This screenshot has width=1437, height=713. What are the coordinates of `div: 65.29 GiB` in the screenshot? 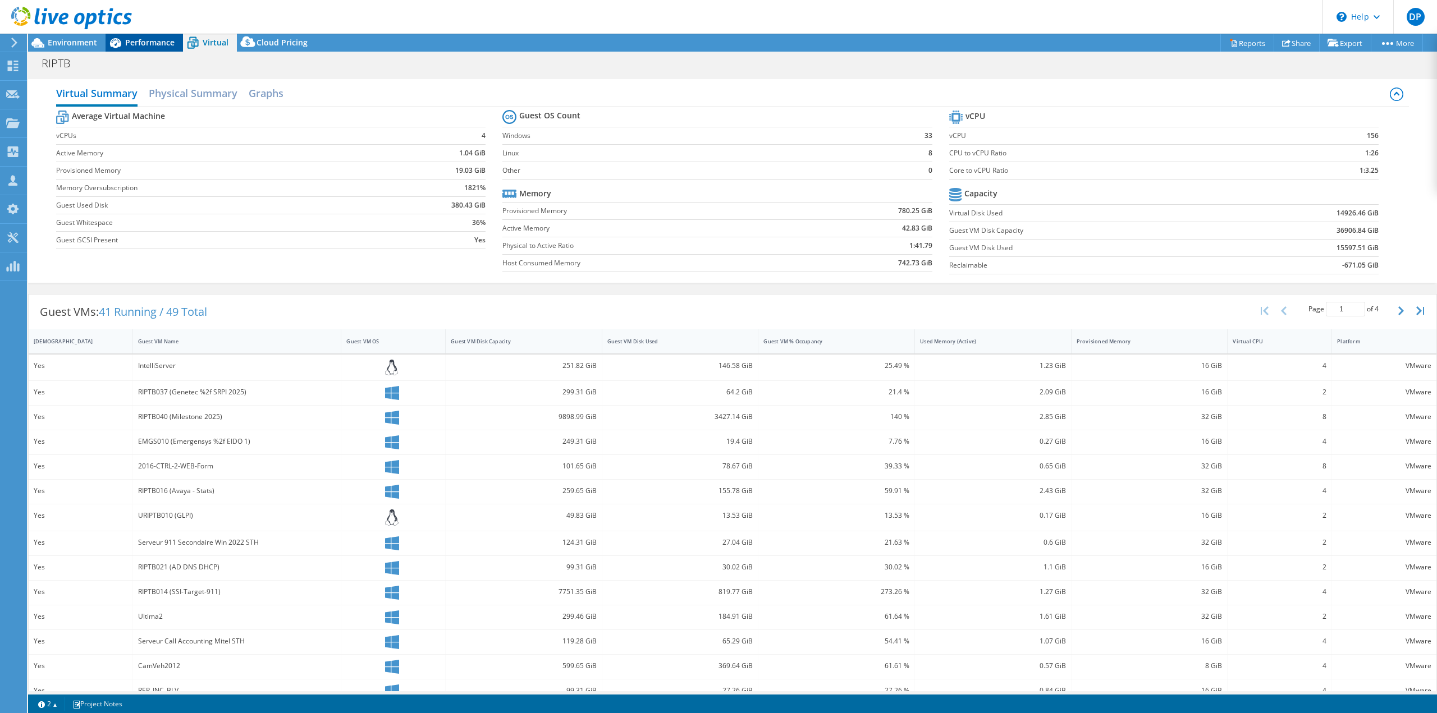 It's located at (680, 642).